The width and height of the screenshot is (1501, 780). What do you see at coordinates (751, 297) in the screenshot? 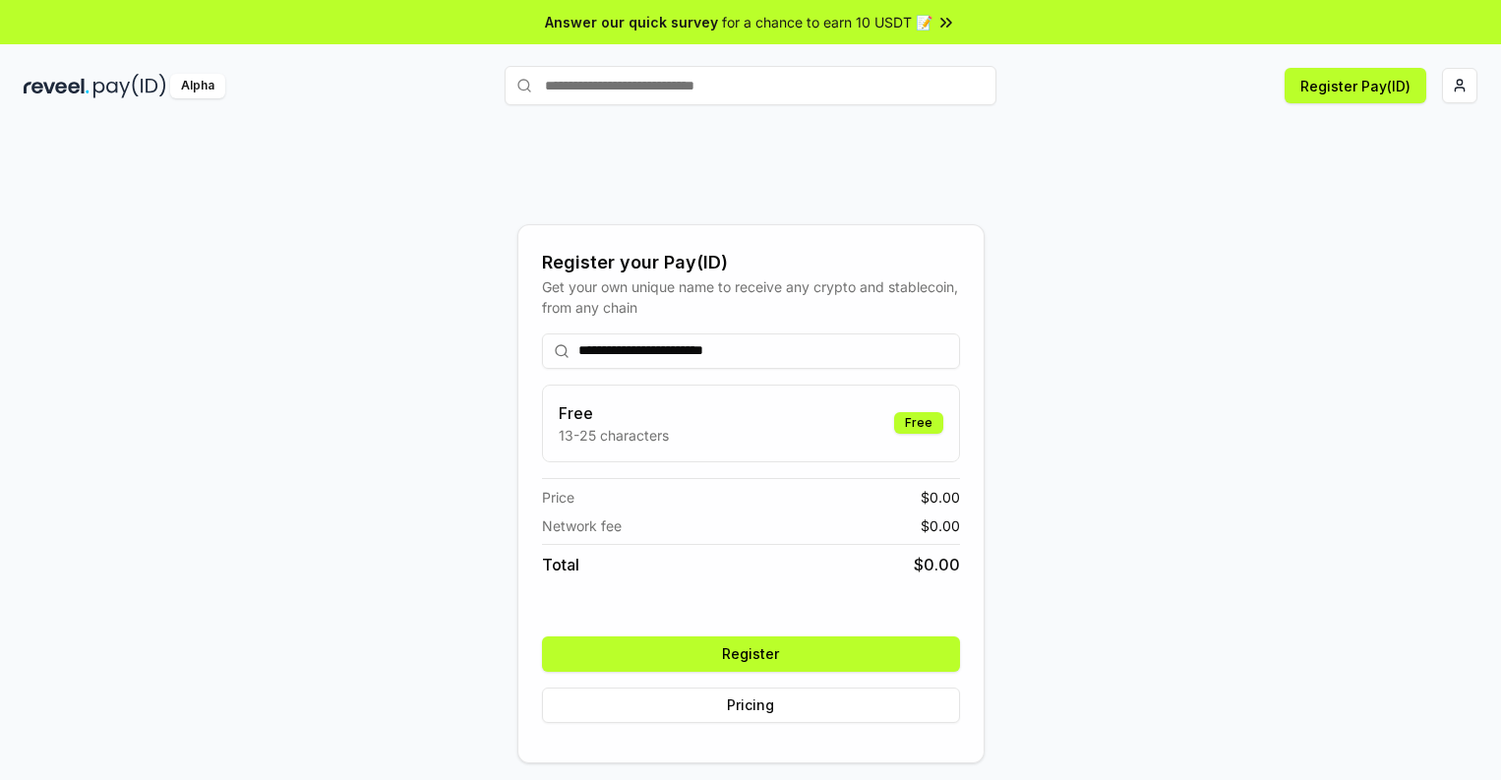
I see `div: Get your own unique name to receive any crypto and stablecoin, from any chain` at bounding box center [751, 297].